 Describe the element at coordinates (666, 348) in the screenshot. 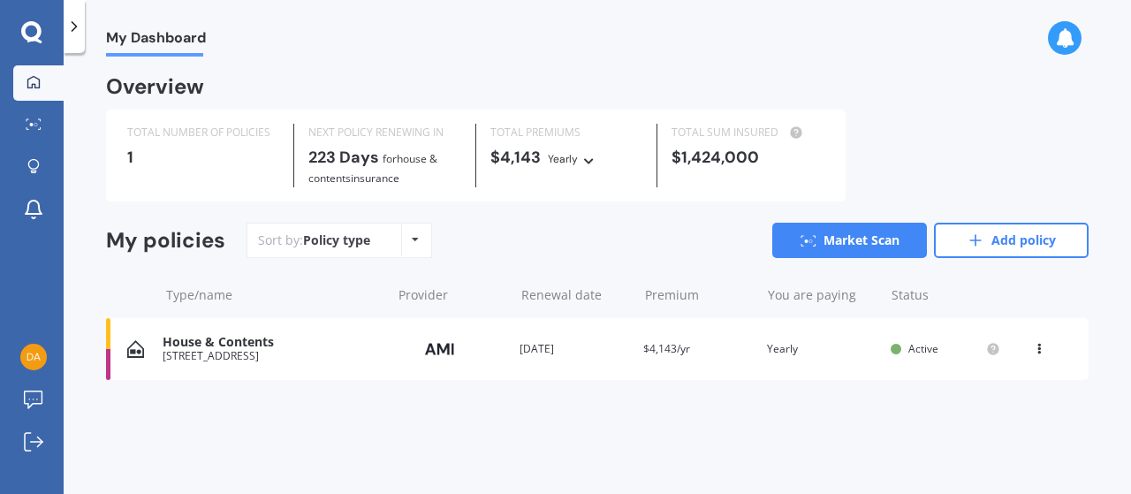

I see `span: $4,143/yr` at that location.